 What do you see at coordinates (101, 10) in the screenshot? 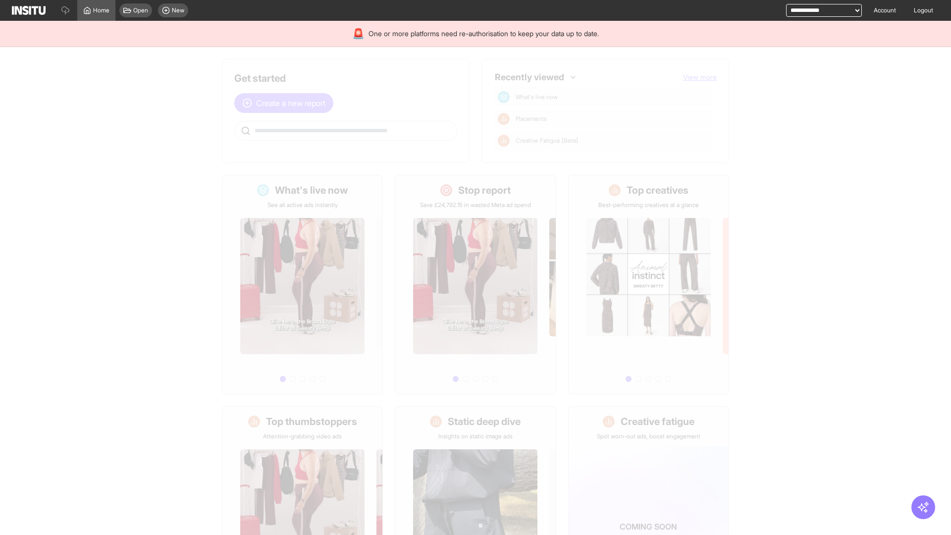
I see `span: Home` at bounding box center [101, 10].